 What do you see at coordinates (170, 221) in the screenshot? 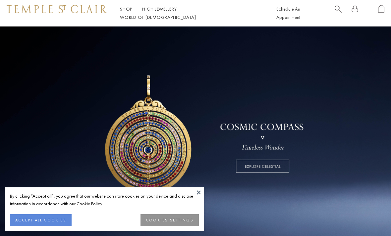
I see `button: COOKIES SETTINGS` at bounding box center [170, 221].